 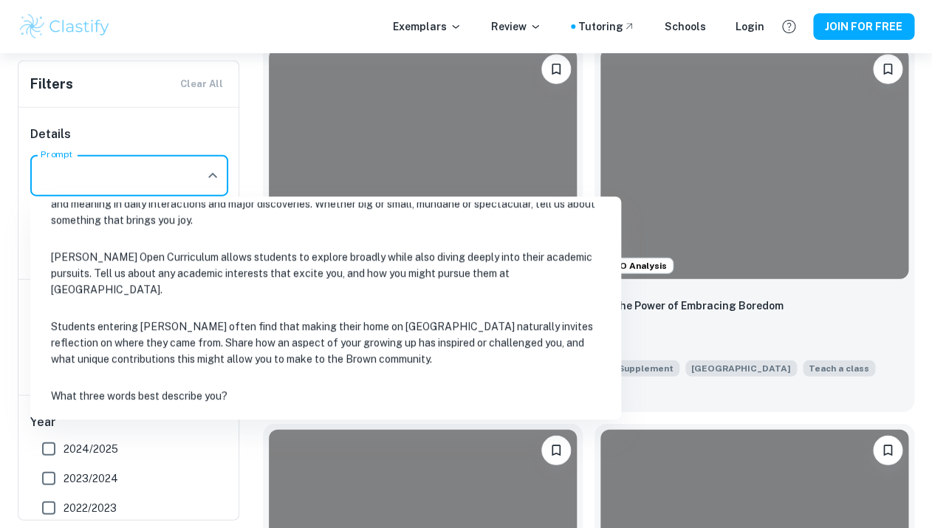 What do you see at coordinates (863, 27) in the screenshot?
I see `a: JOIN FOR FREE` at bounding box center [863, 27].